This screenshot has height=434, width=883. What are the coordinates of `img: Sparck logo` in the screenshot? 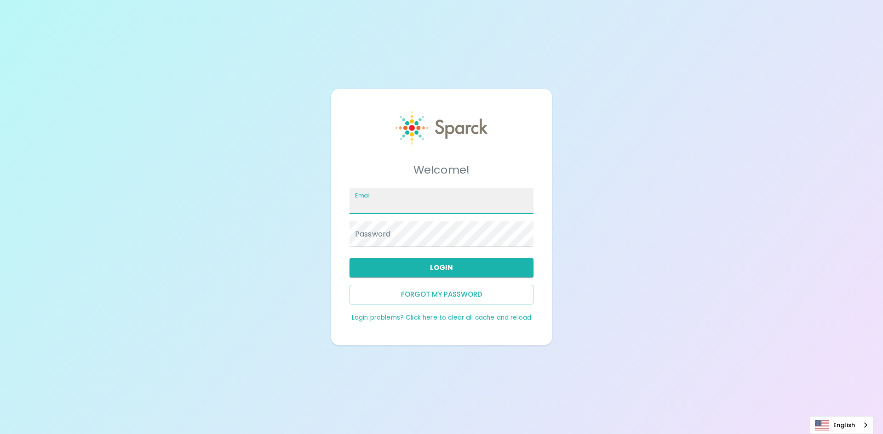 It's located at (441, 128).